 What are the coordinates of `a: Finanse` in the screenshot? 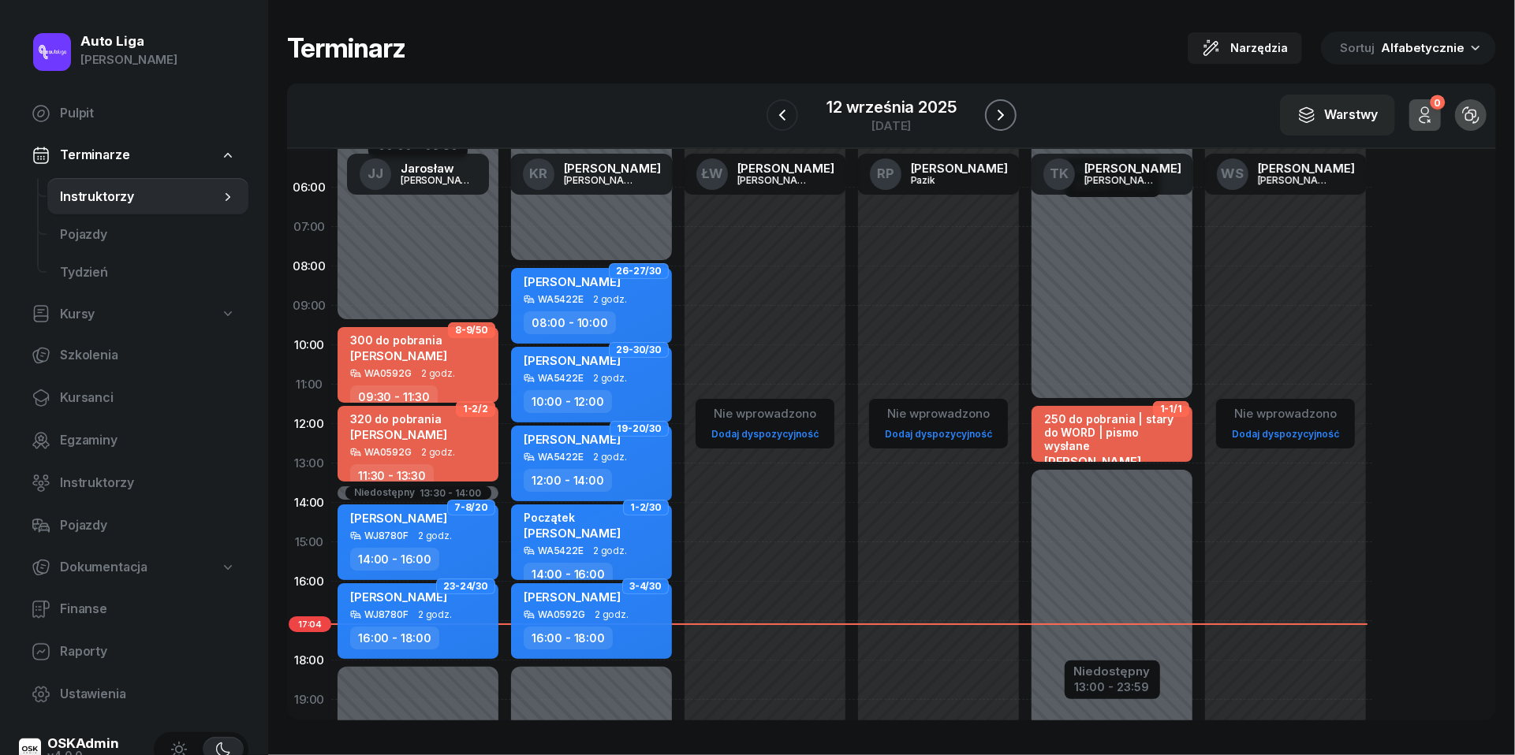 It's located at (133, 610).